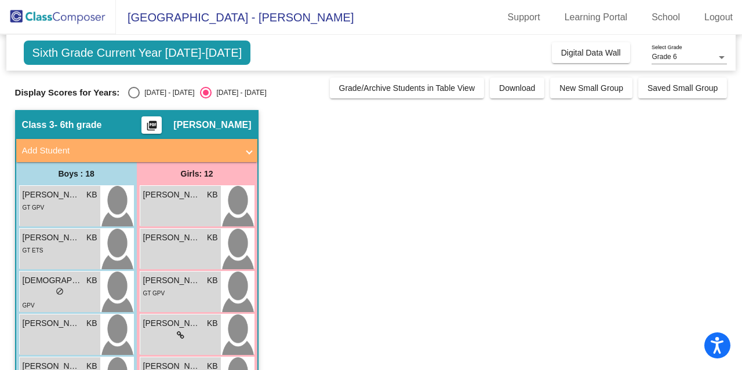 This screenshot has width=742, height=370. I want to click on a: Learning Portal, so click(596, 17).